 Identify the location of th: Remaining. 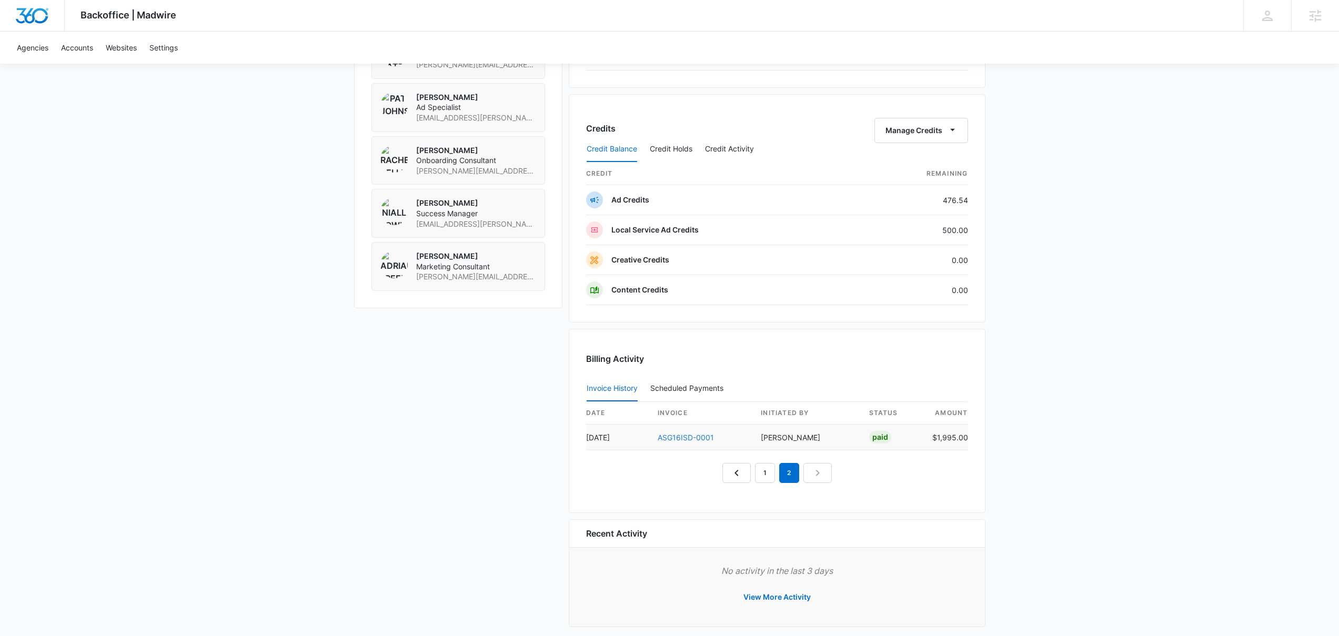
(912, 174).